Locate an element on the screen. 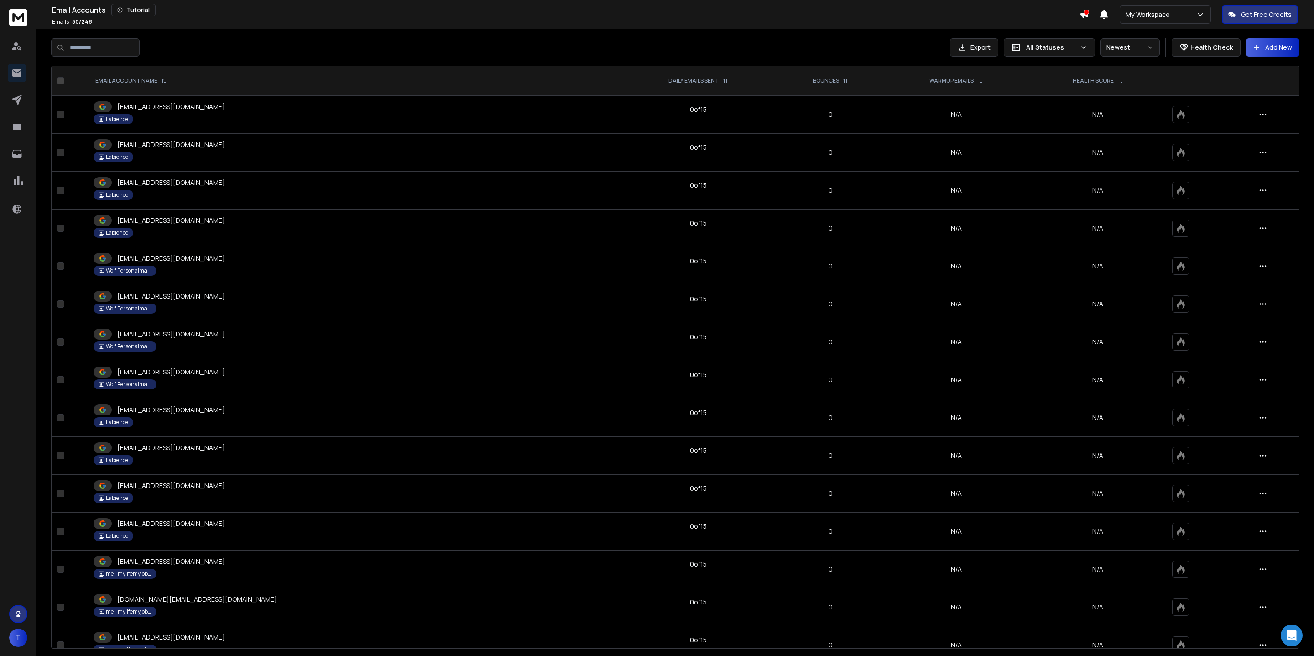  button: Export is located at coordinates (974, 47).